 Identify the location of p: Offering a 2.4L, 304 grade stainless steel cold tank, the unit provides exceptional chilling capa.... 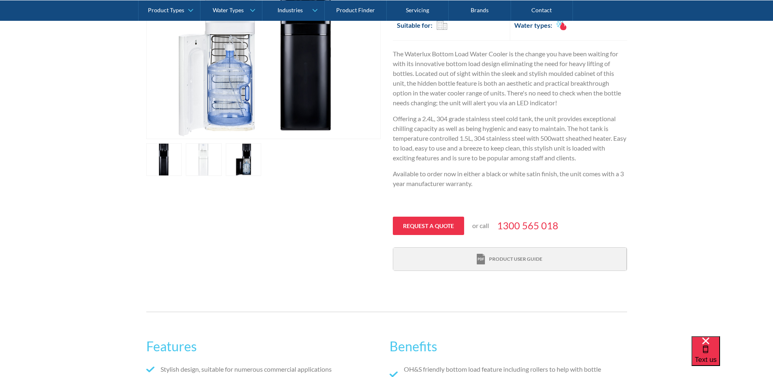
(510, 138).